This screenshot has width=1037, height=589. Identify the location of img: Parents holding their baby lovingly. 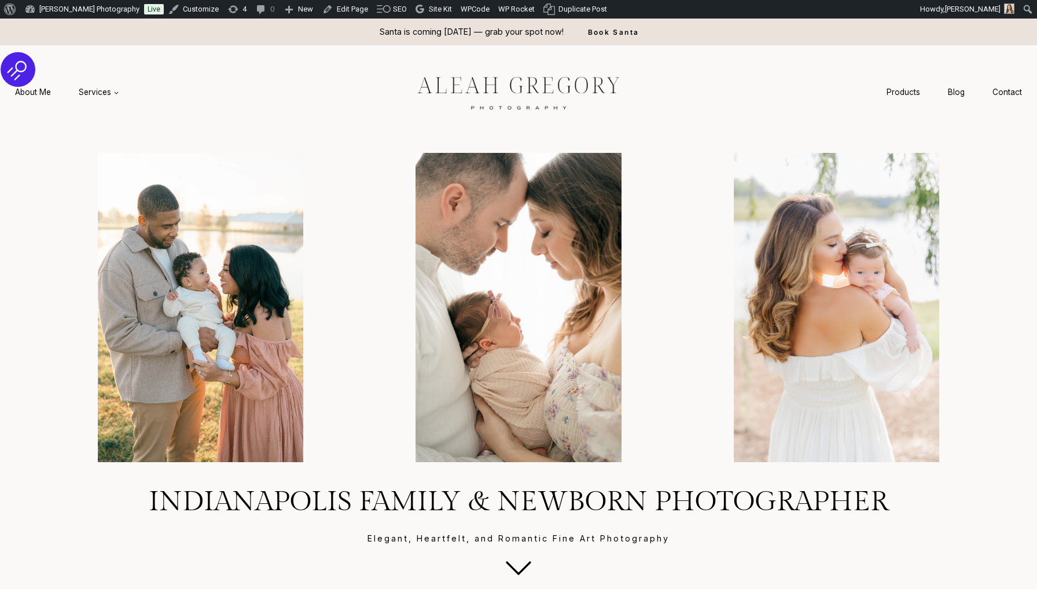
(518, 307).